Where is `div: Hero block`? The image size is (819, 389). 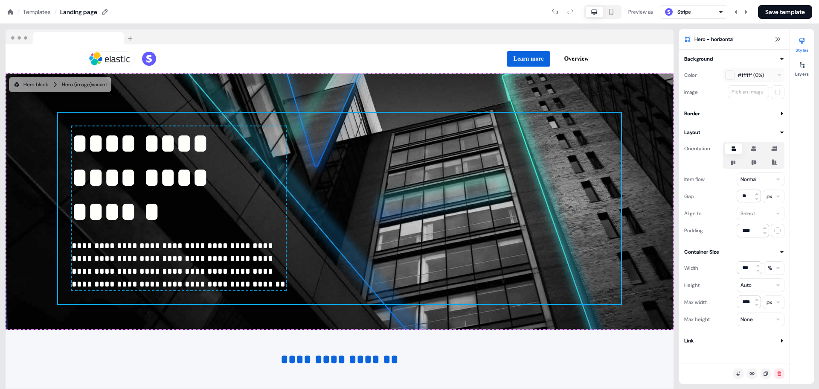
div: Hero block is located at coordinates (31, 84).